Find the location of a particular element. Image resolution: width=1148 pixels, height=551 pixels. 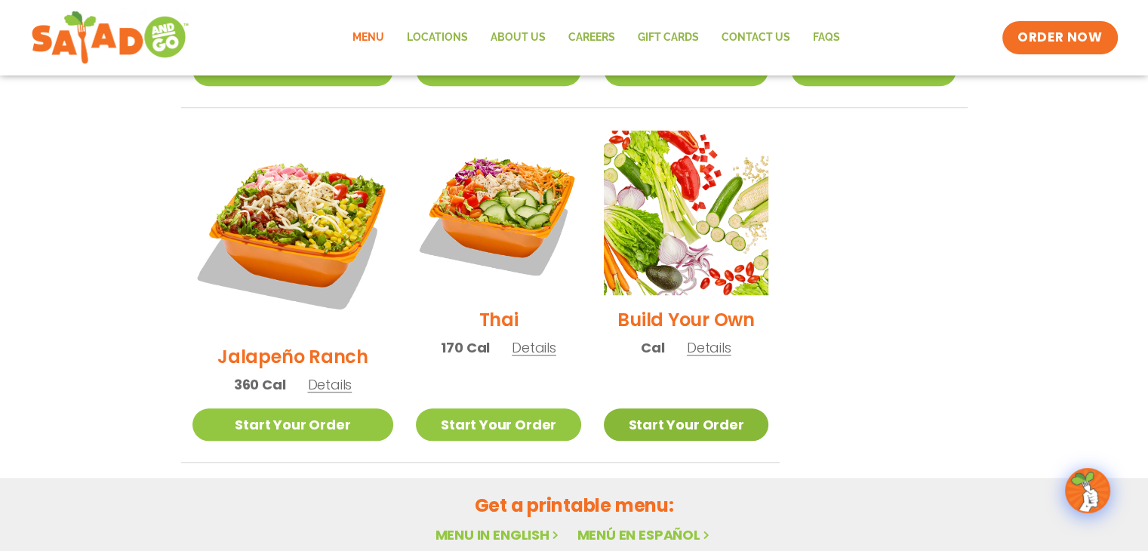

nav: Menu is located at coordinates (596, 38).